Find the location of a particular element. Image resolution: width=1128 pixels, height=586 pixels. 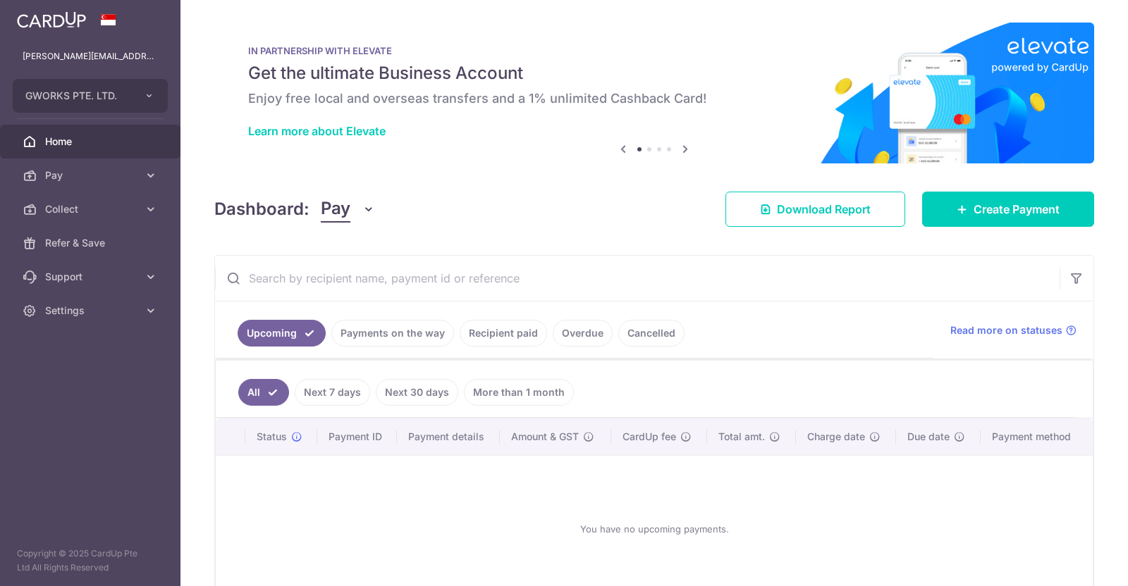

span: GWORKS PTE. LTD. is located at coordinates (78, 96).